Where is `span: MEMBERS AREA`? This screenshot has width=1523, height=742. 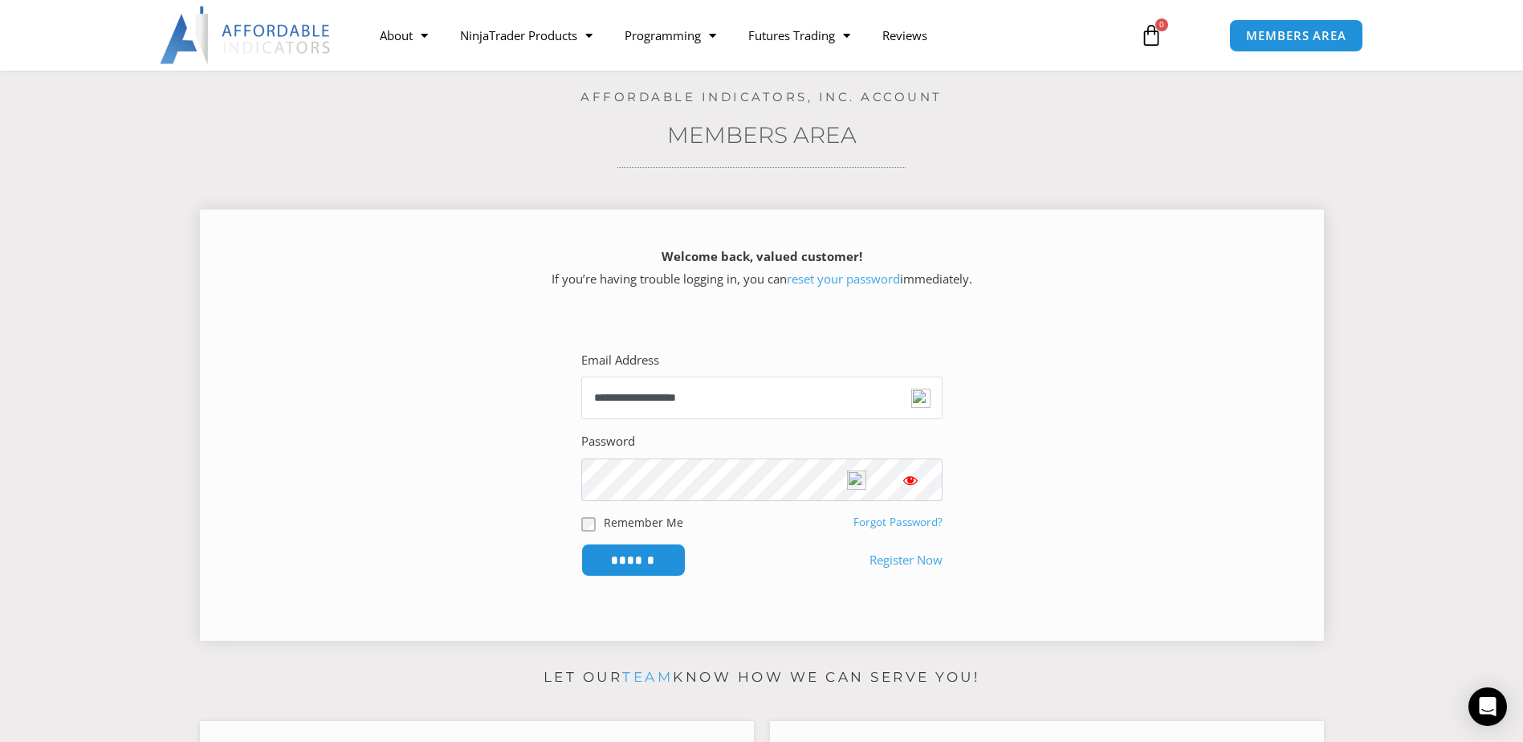
span: MEMBERS AREA is located at coordinates (1296, 35).